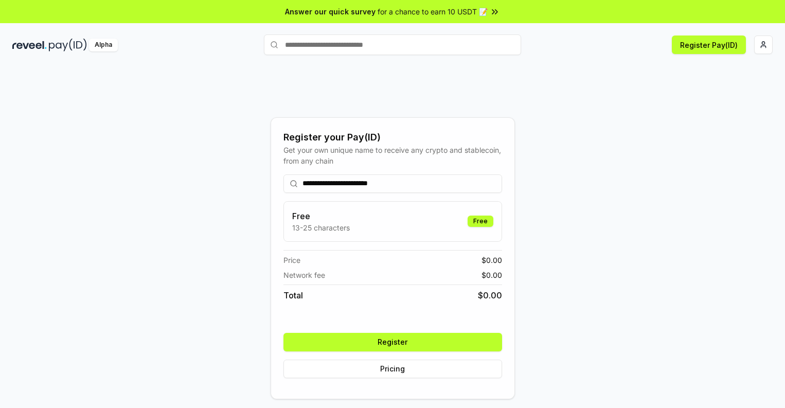  What do you see at coordinates (321, 227) in the screenshot?
I see `p: 13-25 characters` at bounding box center [321, 227].